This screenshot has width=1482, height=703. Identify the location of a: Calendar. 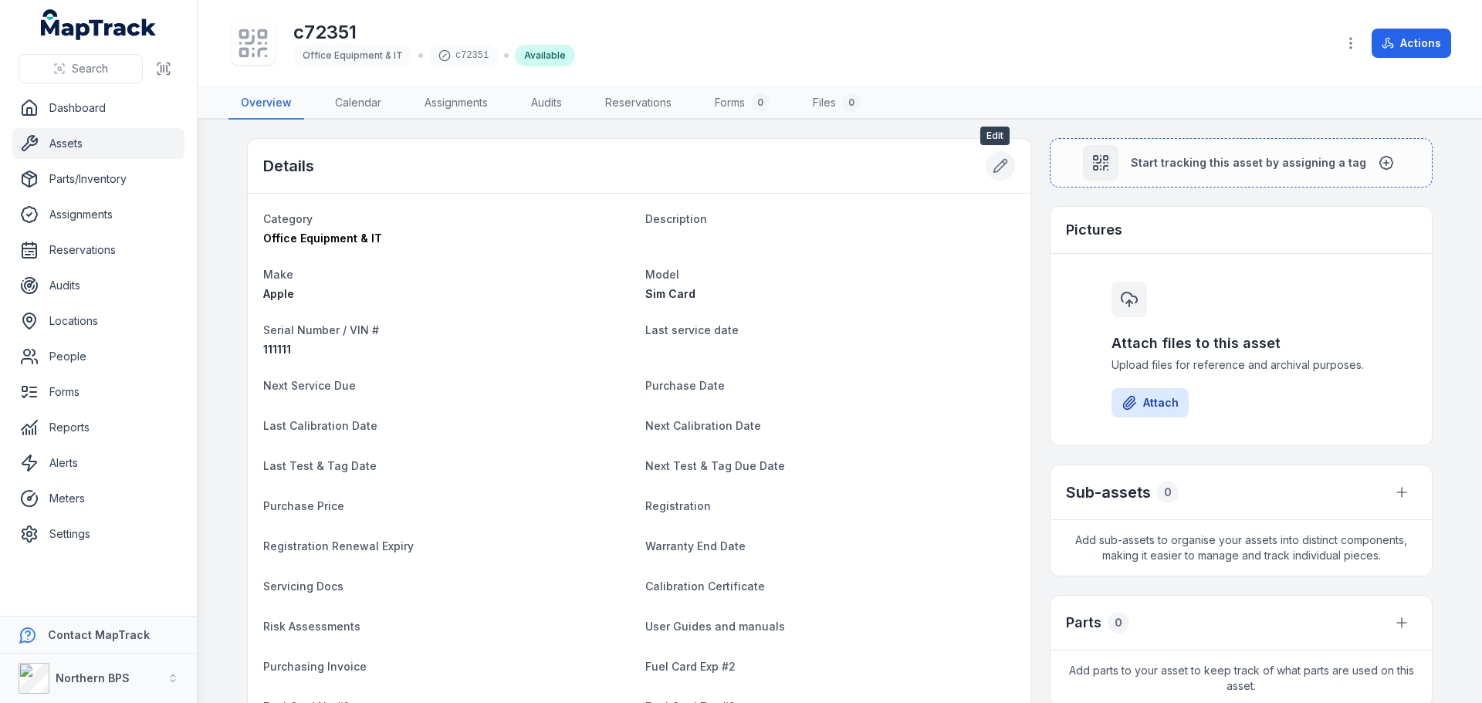
(358, 103).